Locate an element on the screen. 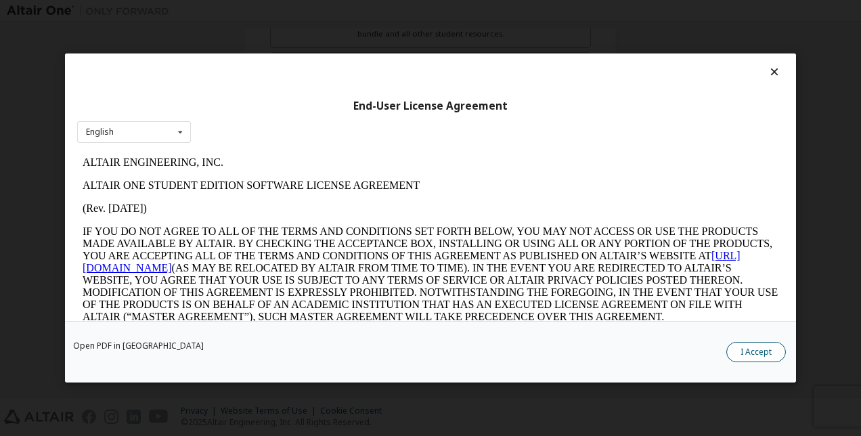 This screenshot has width=861, height=436. button: I Accept is located at coordinates (756, 352).